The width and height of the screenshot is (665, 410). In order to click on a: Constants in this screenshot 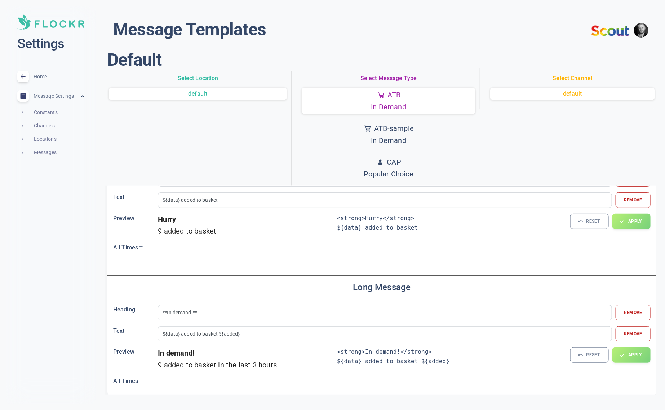, I will do `click(58, 112)`.